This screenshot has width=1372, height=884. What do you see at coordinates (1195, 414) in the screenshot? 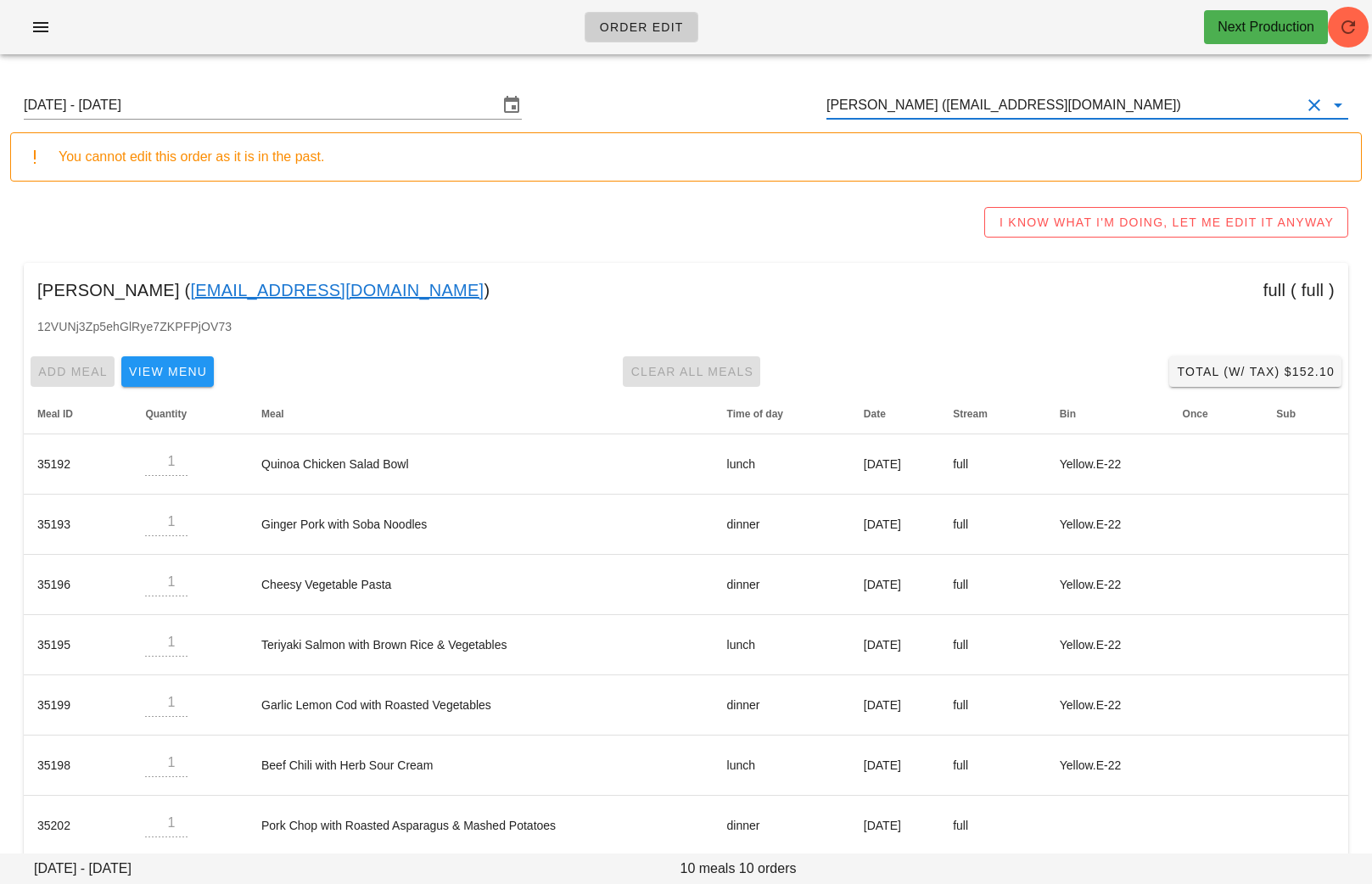
I see `span: Once` at bounding box center [1195, 414].